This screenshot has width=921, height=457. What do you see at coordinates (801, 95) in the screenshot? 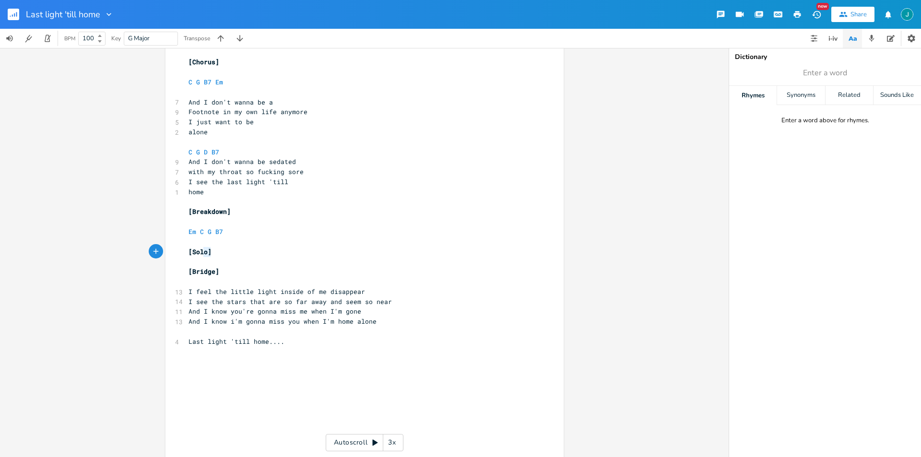
I see `div: Synonyms` at bounding box center [801, 95].